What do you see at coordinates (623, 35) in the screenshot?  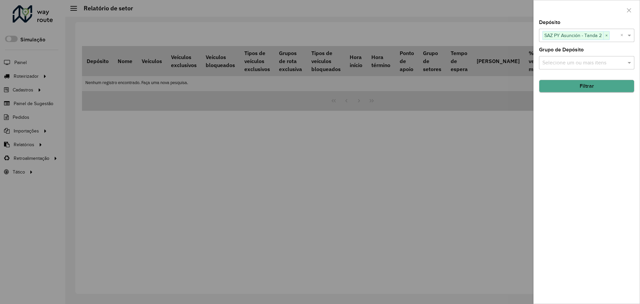 I see `span: Clear all` at bounding box center [623, 35].